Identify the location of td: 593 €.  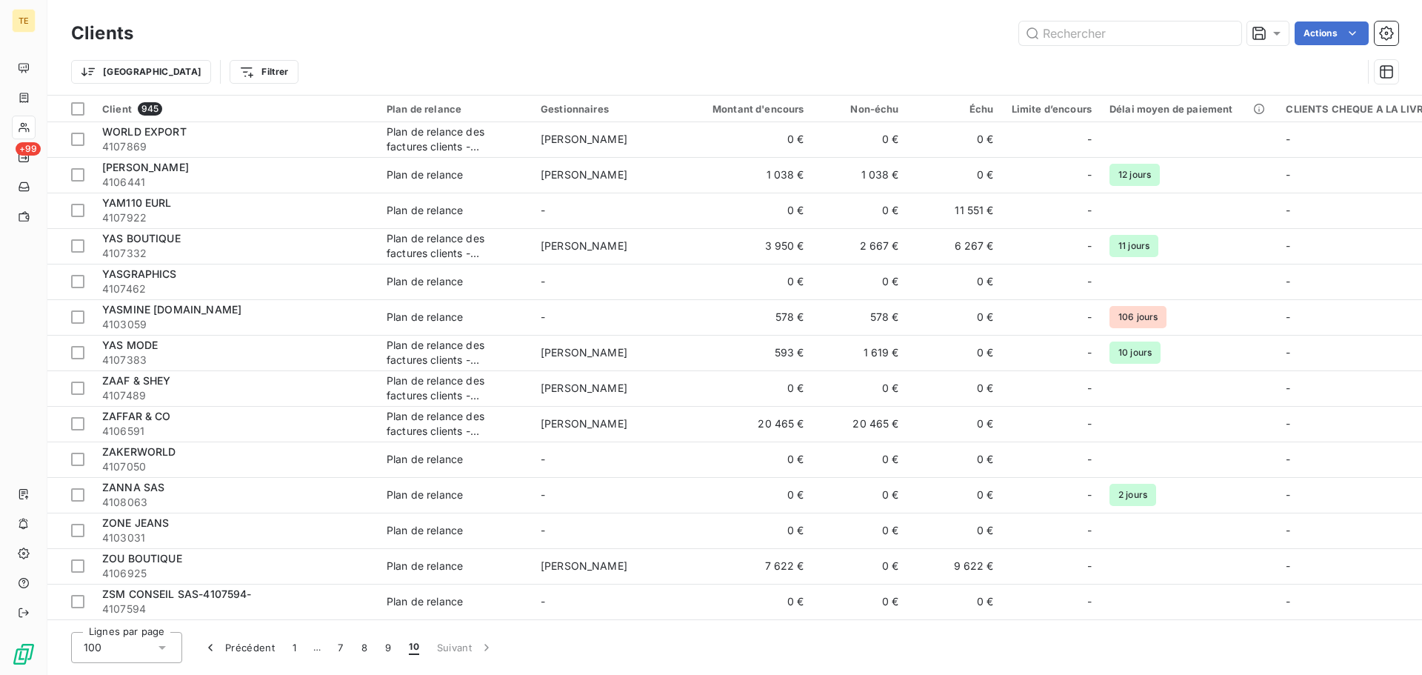
(750, 353).